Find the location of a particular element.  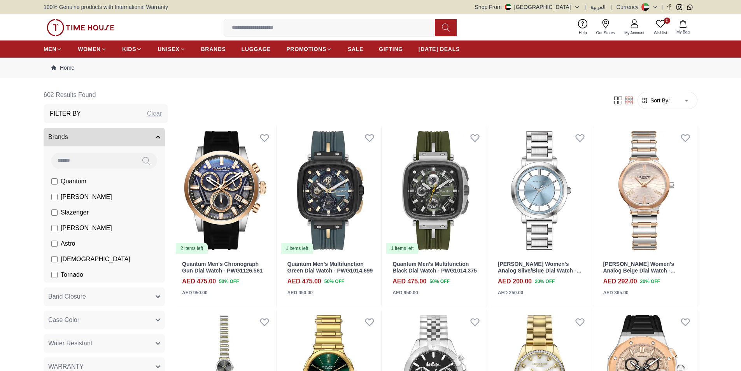

a: SALE is located at coordinates (356, 49).